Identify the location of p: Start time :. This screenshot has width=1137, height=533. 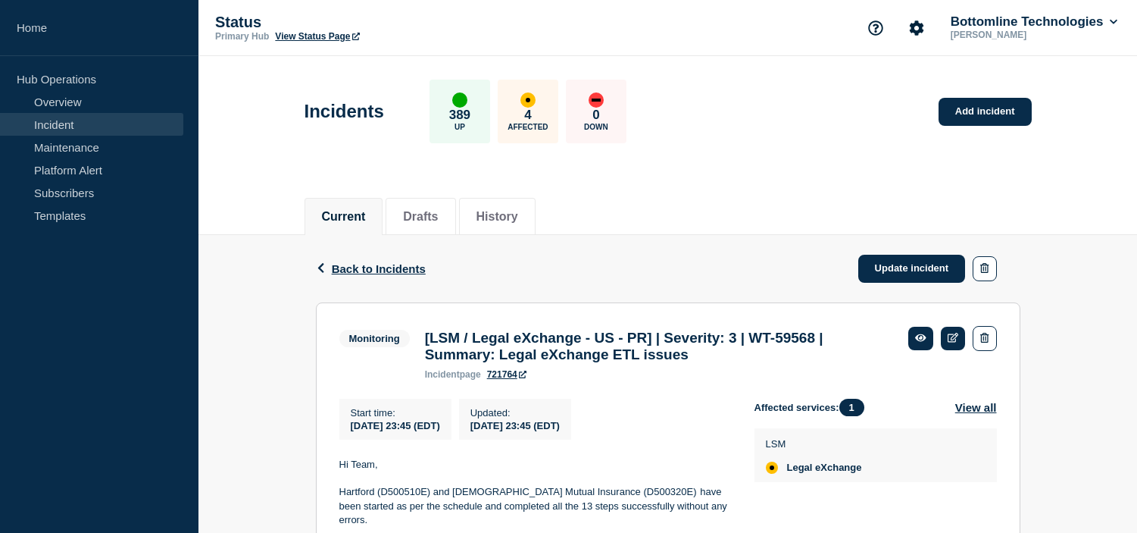
(395, 412).